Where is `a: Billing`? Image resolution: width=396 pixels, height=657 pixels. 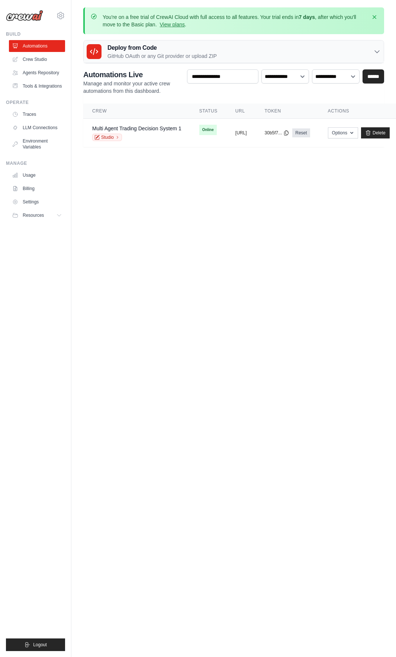 a: Billing is located at coordinates (37, 189).